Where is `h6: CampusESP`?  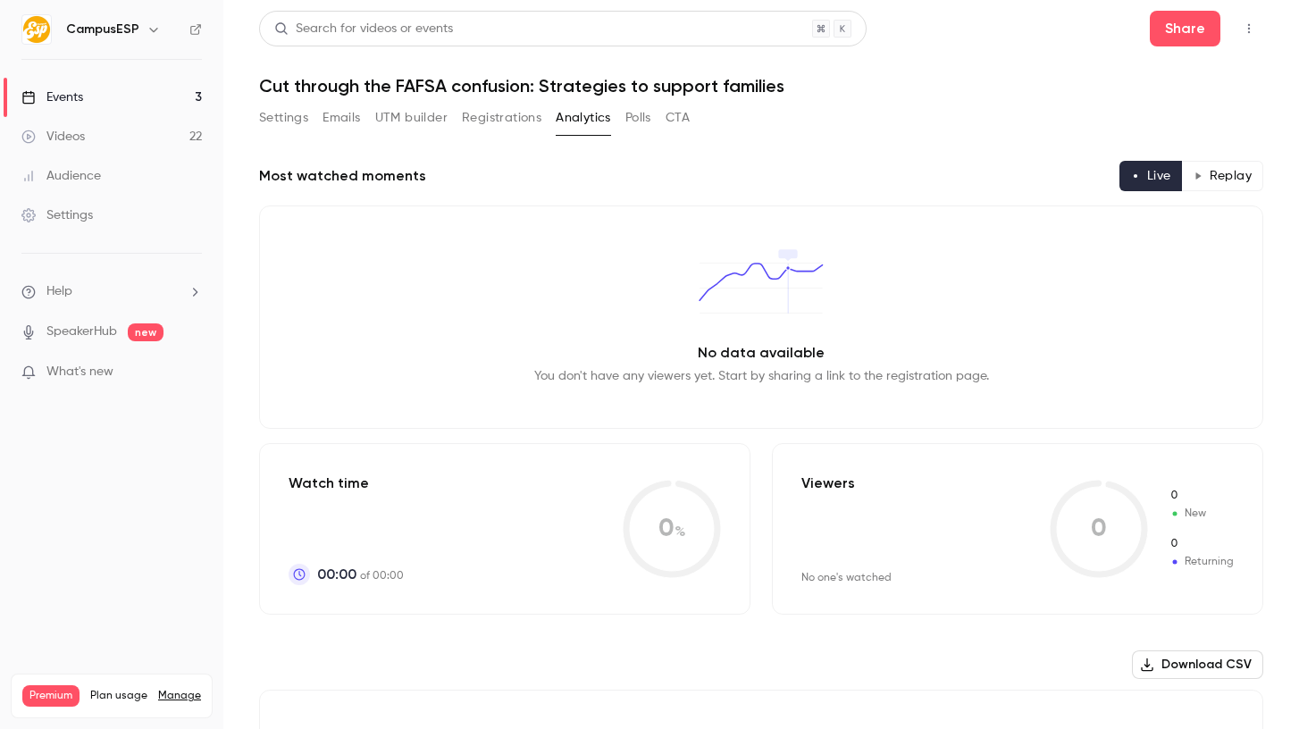
h6: CampusESP is located at coordinates (103, 29).